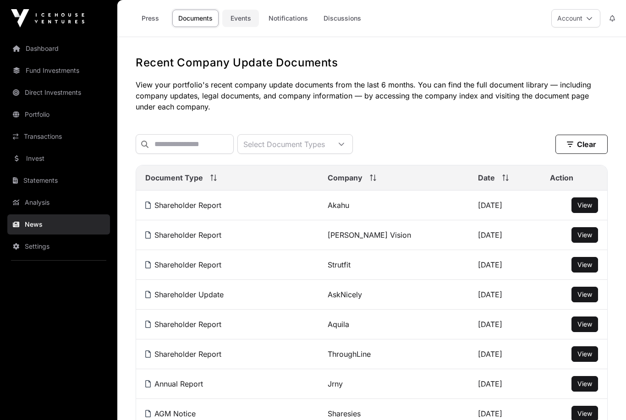 The image size is (626, 420). Describe the element at coordinates (349, 354) in the screenshot. I see `a: ThroughLine` at that location.